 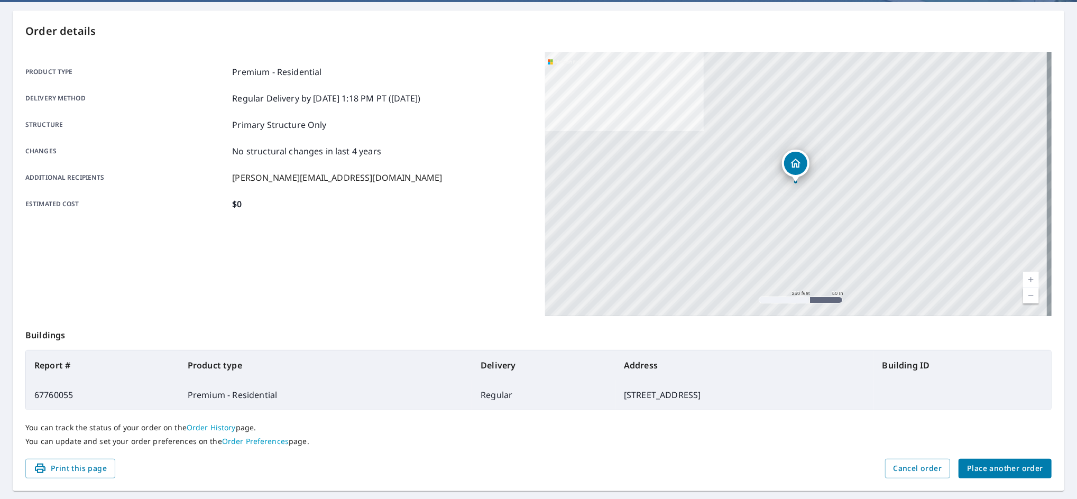 What do you see at coordinates (126, 72) in the screenshot?
I see `p: Product type` at bounding box center [126, 72].